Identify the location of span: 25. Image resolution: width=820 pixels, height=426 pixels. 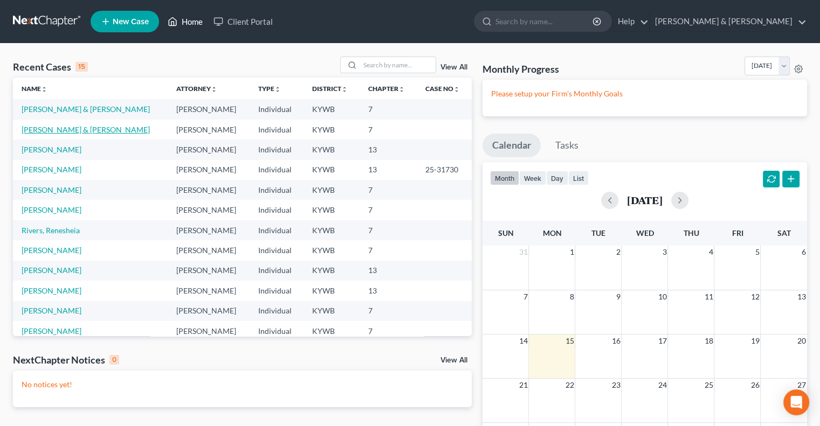
(708, 385).